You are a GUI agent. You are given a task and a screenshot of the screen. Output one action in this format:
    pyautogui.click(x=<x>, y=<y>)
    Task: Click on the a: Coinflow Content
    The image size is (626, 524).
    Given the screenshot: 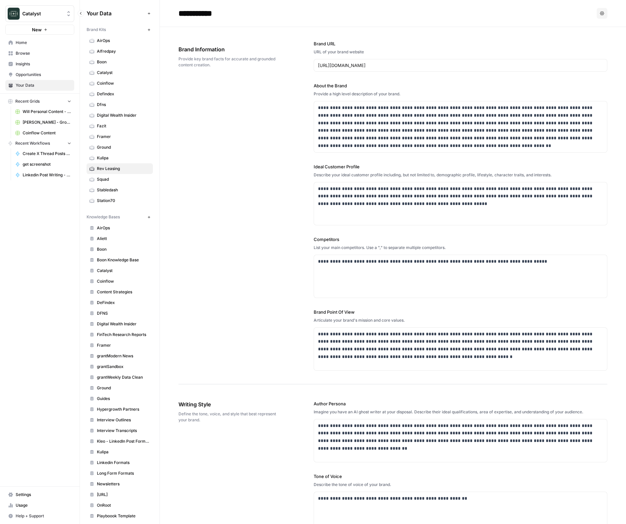 What is the action you would take?
    pyautogui.click(x=43, y=133)
    